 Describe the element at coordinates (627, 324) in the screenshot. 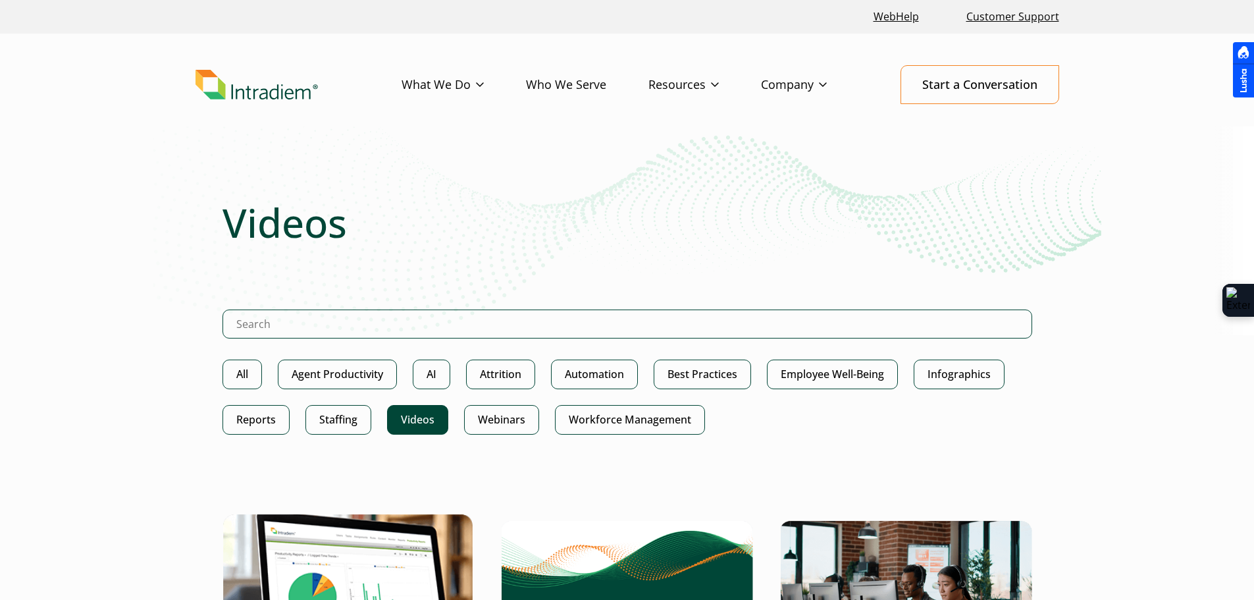

I see `input: Search` at that location.